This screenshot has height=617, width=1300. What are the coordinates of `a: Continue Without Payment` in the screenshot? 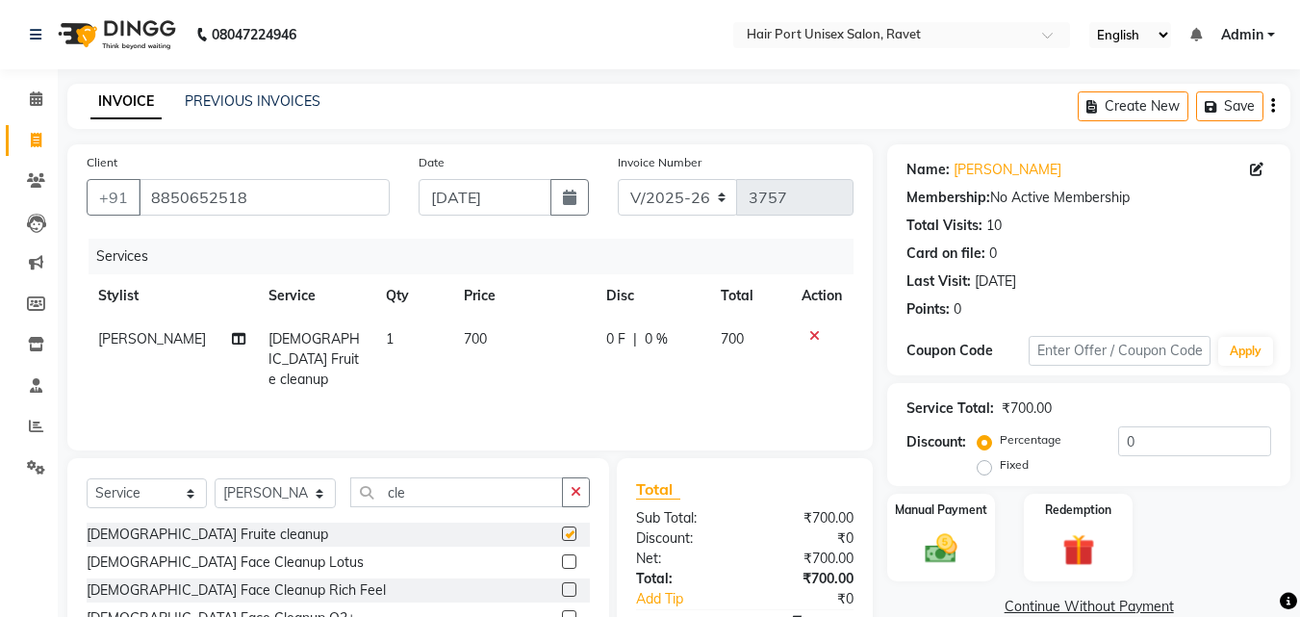 It's located at (1088, 606).